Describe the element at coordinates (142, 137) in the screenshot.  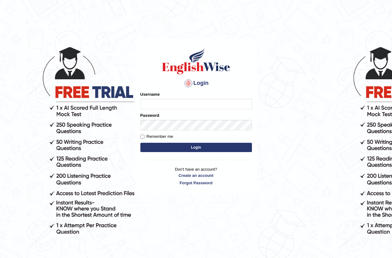
I see `input: Remember me` at that location.